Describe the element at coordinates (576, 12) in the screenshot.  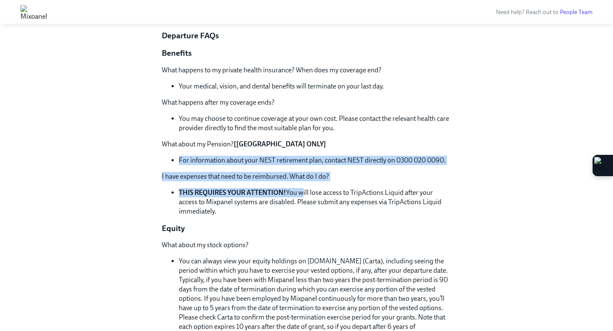
I see `a: People Team` at that location.